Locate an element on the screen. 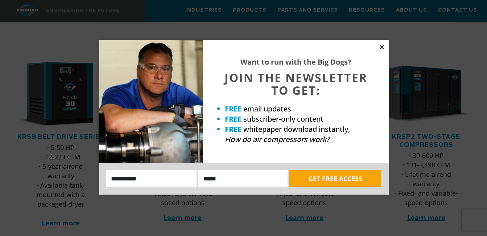 This screenshot has width=487, height=236. input: Name: is located at coordinates (151, 178).